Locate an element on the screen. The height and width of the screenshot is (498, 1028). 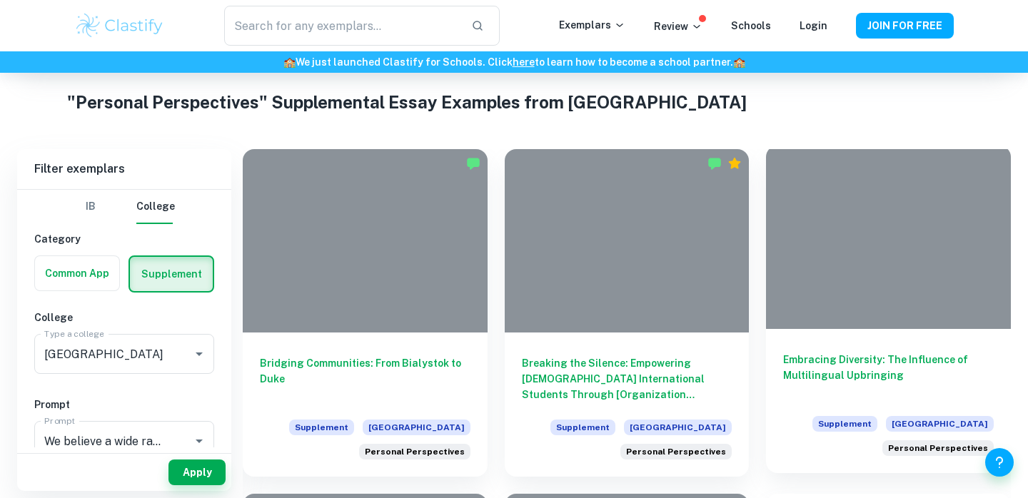
button: Common App is located at coordinates (77, 273).